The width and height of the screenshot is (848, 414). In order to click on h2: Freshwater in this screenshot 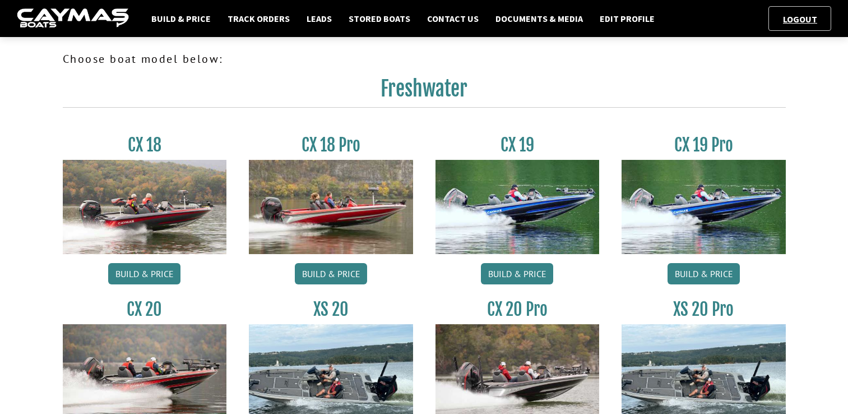, I will do `click(424, 92)`.